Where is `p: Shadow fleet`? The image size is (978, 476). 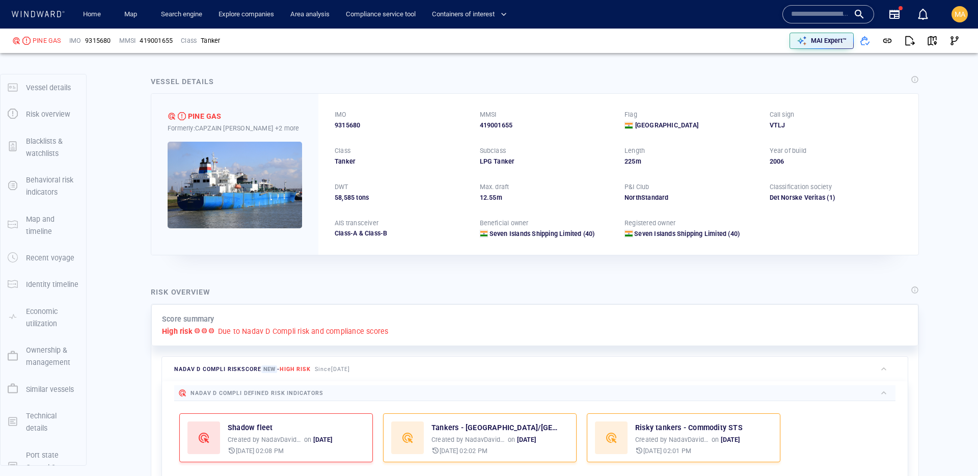
p: Shadow fleet is located at coordinates (250, 427).